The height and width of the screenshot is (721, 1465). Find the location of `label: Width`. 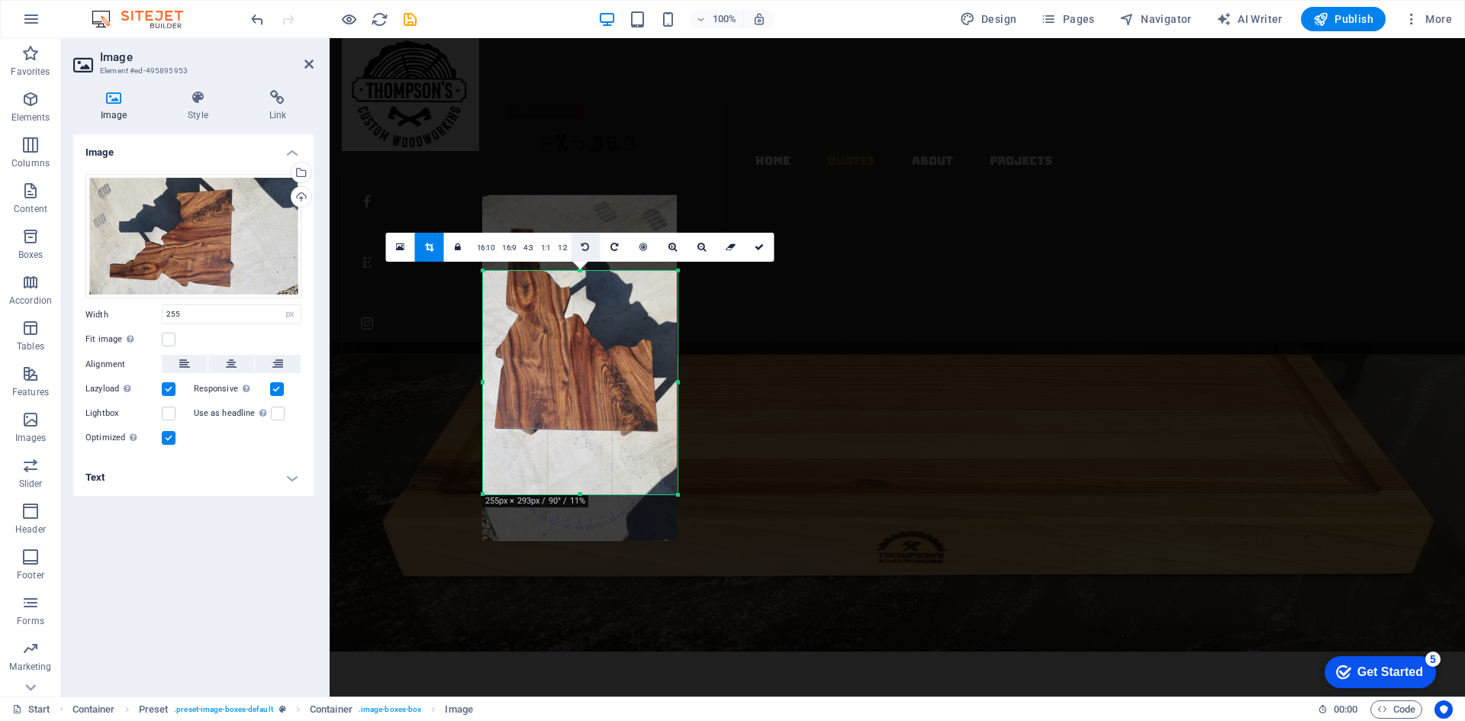

label: Width is located at coordinates (124, 314).